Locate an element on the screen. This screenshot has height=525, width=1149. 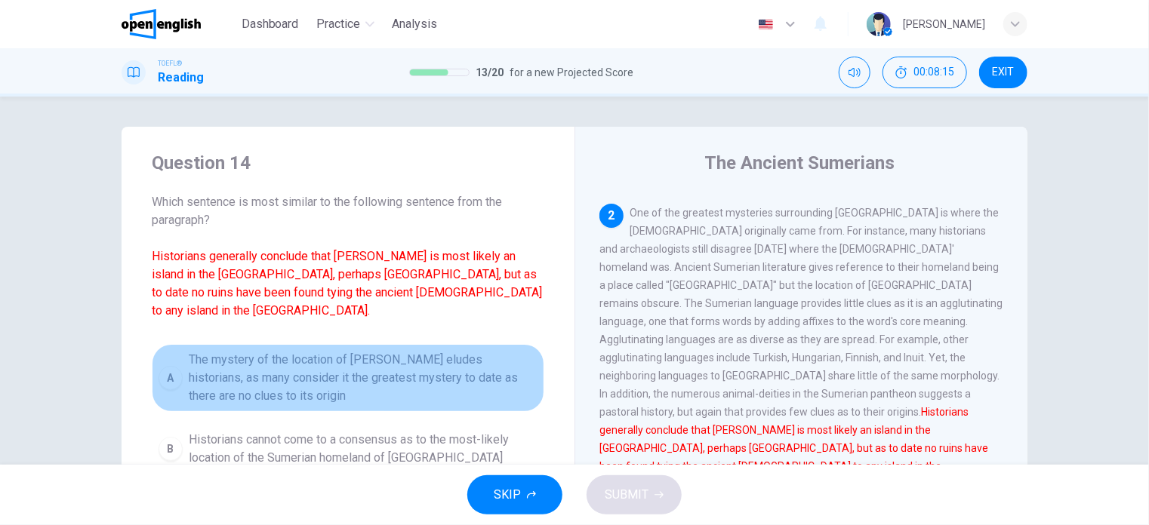
div: A is located at coordinates (171, 378).